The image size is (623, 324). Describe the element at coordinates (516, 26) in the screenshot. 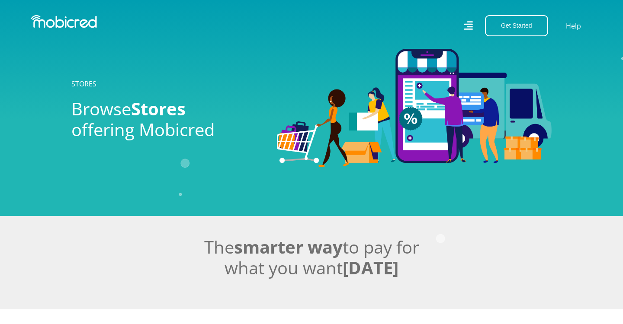

I see `button: Get Started` at that location.